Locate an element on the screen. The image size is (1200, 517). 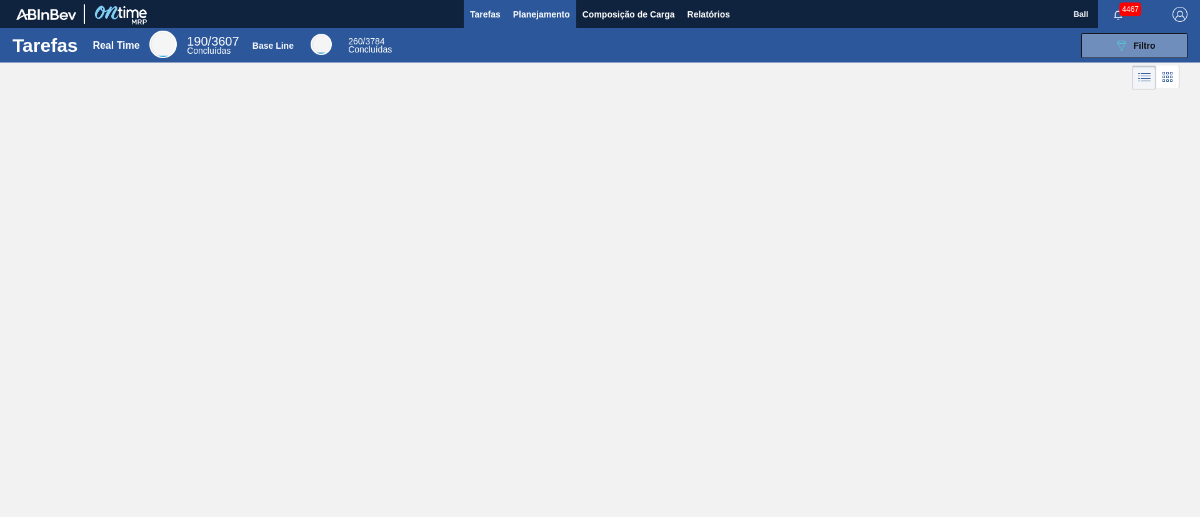
span: 190 is located at coordinates (197, 41).